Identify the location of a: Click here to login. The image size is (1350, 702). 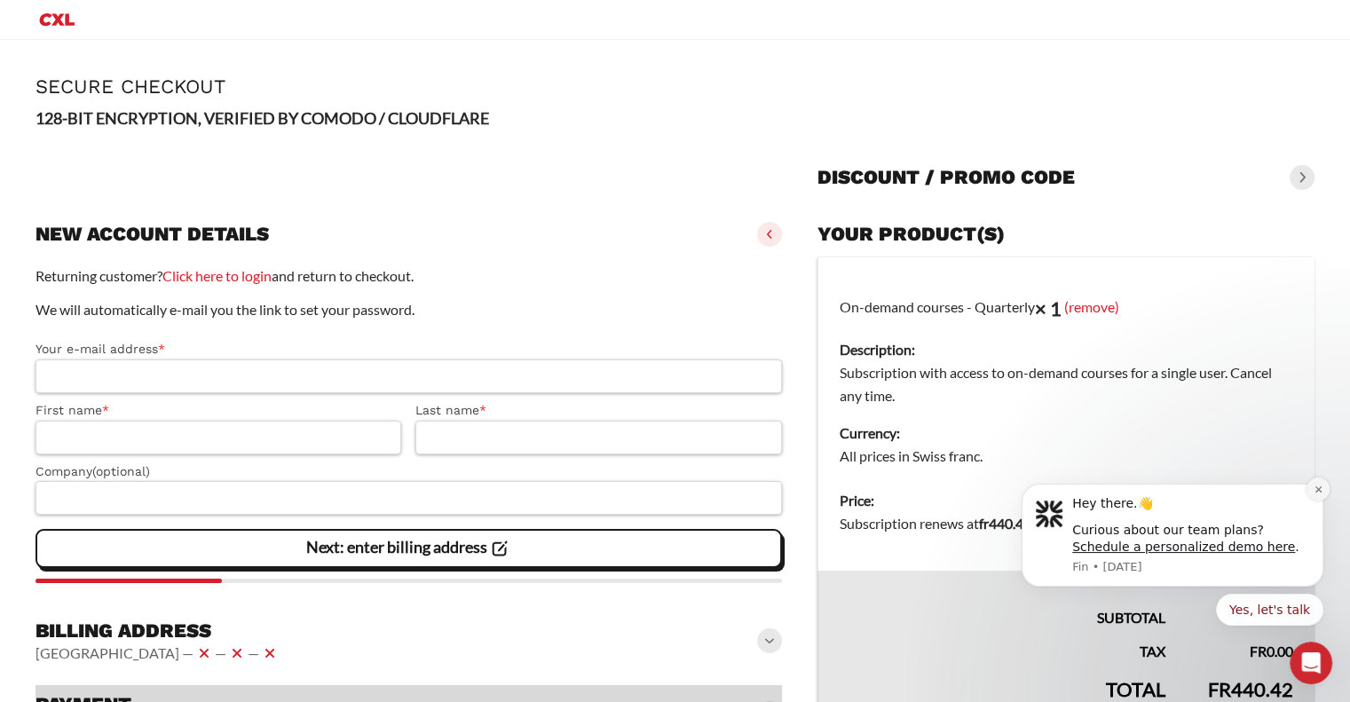
(217, 275).